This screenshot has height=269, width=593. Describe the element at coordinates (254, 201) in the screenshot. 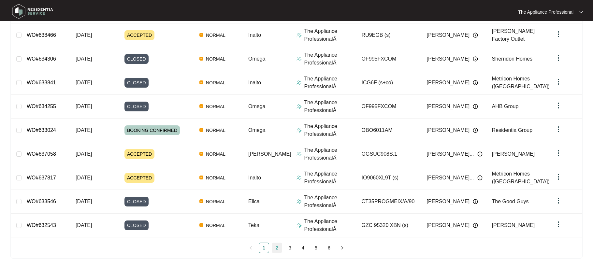

I see `span: Elica` at that location.